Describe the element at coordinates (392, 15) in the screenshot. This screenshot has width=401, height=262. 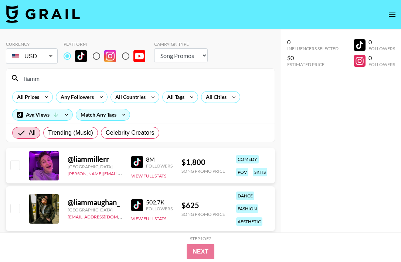
I see `button: open drawer` at that location.